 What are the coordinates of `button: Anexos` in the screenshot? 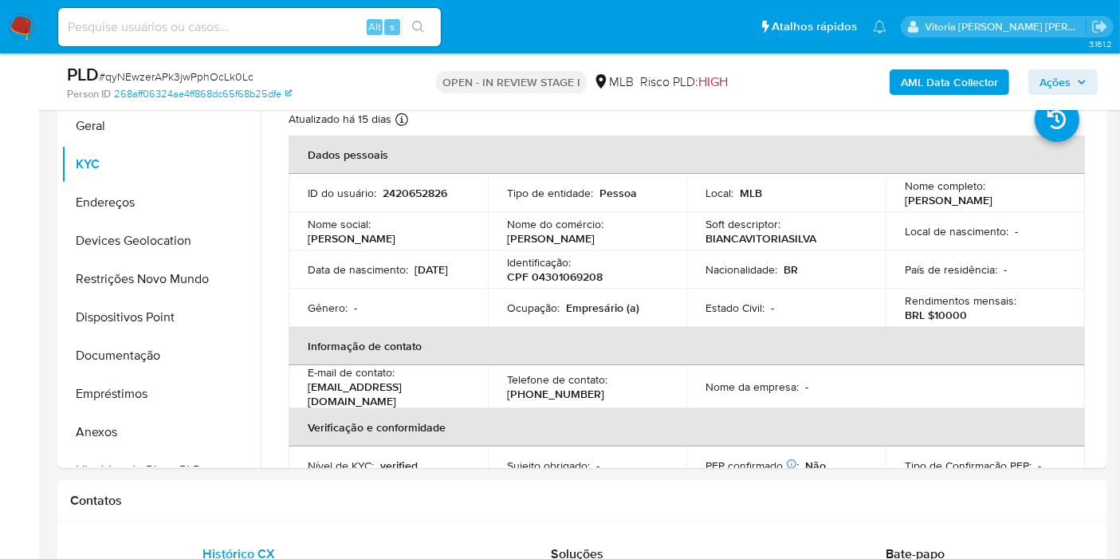 It's located at (161, 432).